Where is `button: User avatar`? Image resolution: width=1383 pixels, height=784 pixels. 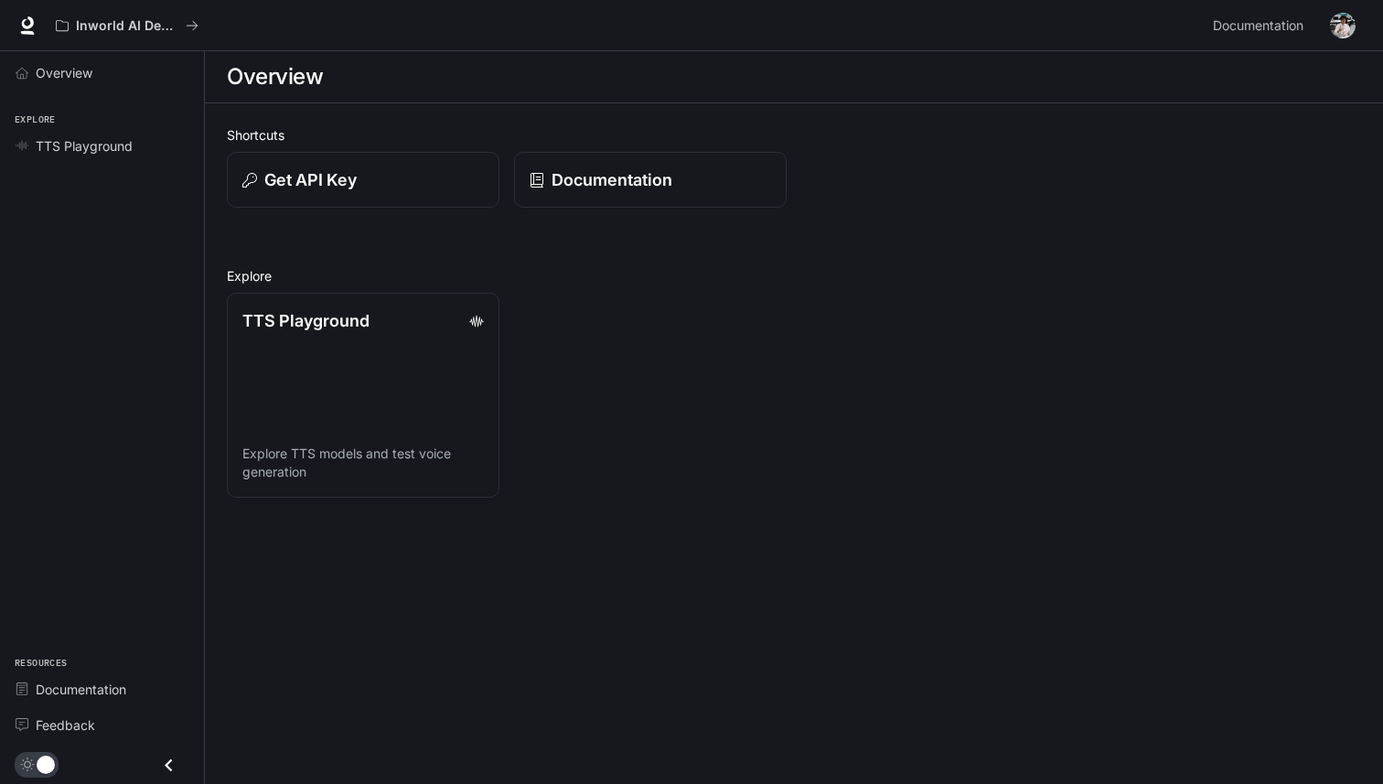 button: User avatar is located at coordinates (1342, 26).